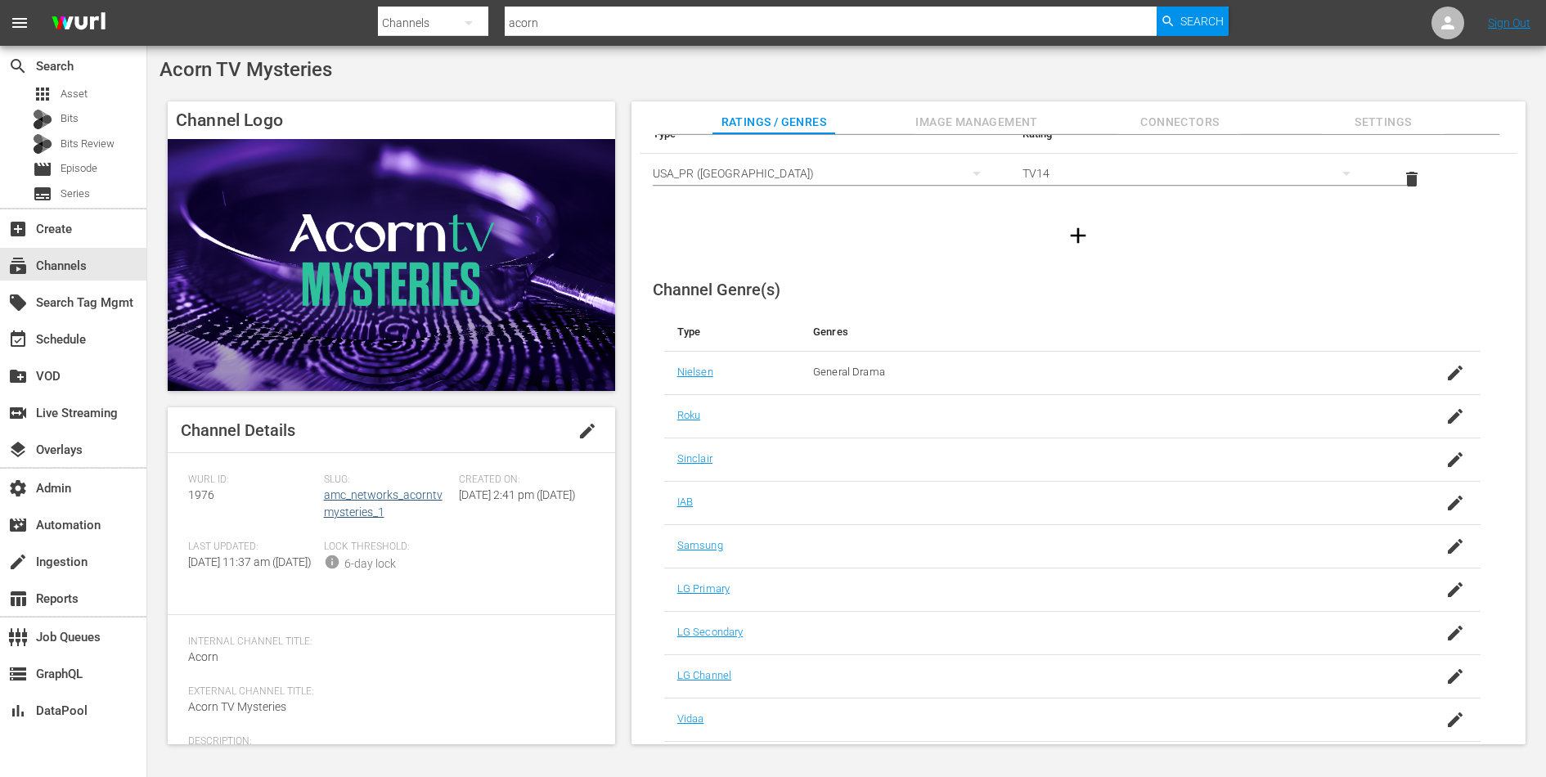 The image size is (1546, 777). What do you see at coordinates (18, 229) in the screenshot?
I see `span: Create` at bounding box center [18, 229].